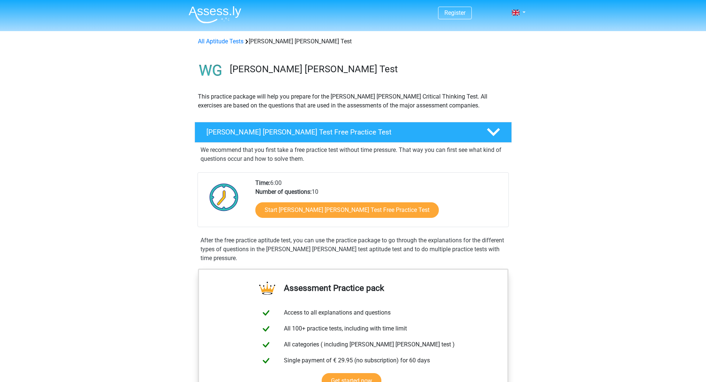 The width and height of the screenshot is (706, 382). I want to click on a: Register, so click(455, 13).